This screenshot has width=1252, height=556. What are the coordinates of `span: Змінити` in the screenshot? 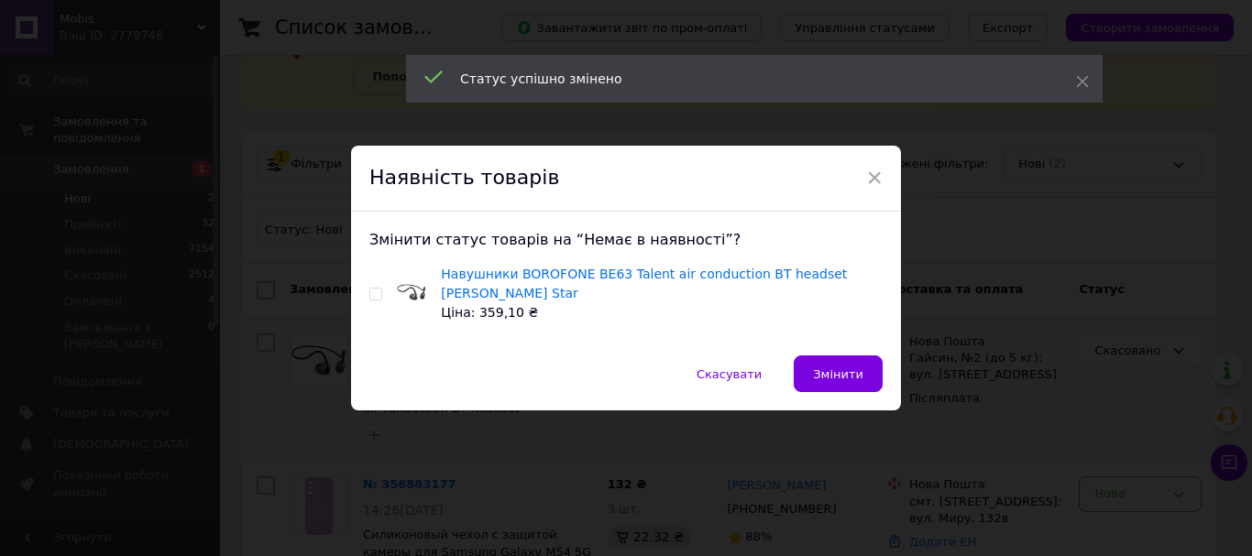 It's located at (838, 374).